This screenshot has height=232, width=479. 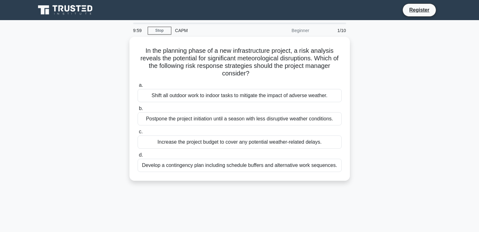 What do you see at coordinates (141, 108) in the screenshot?
I see `span: b.` at bounding box center [141, 108].